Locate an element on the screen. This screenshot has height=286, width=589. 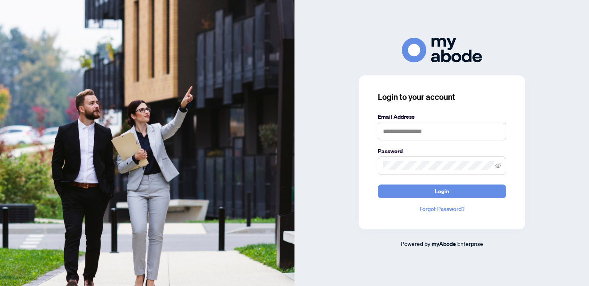
span: Login is located at coordinates (442, 191).